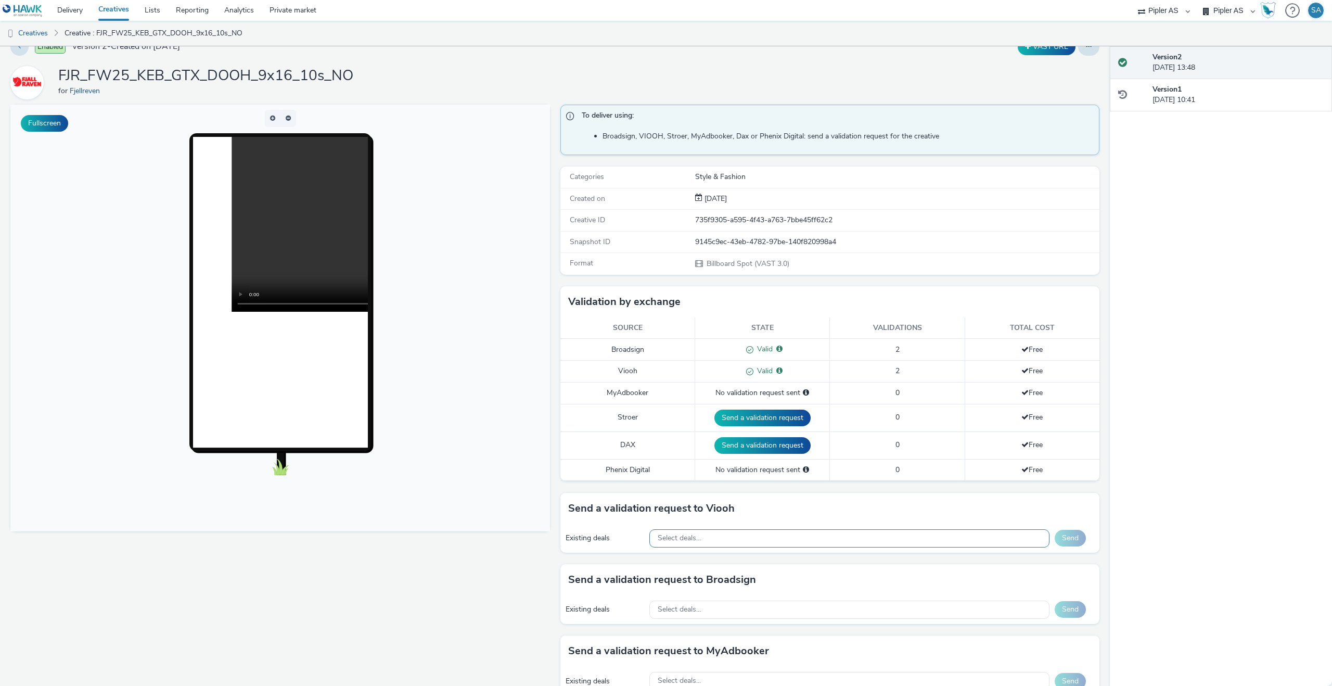 The height and width of the screenshot is (686, 1332). What do you see at coordinates (1032, 328) in the screenshot?
I see `th: Total cost` at bounding box center [1032, 328].